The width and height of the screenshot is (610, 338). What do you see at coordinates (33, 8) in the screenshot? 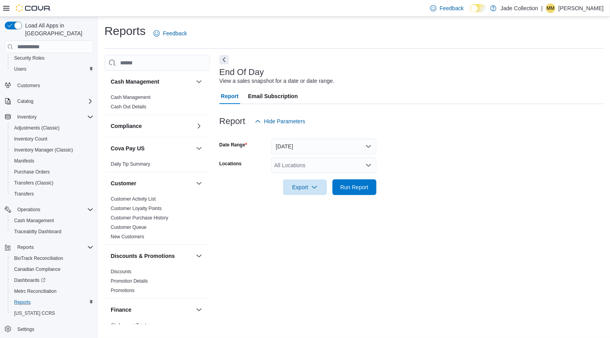
I see `img: Cova` at bounding box center [33, 8].